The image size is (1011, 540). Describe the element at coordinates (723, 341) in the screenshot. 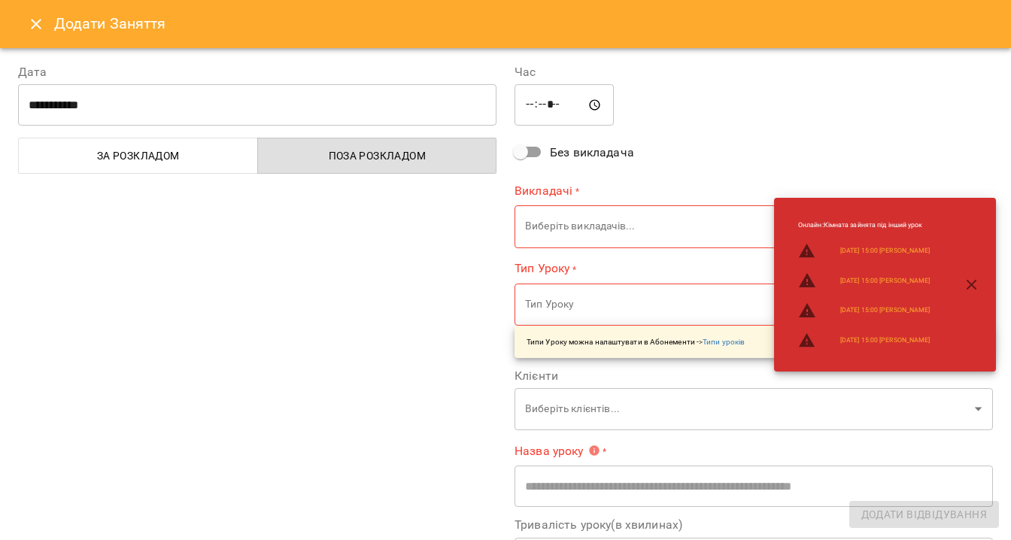

I see `a: Типи уроків` at that location.